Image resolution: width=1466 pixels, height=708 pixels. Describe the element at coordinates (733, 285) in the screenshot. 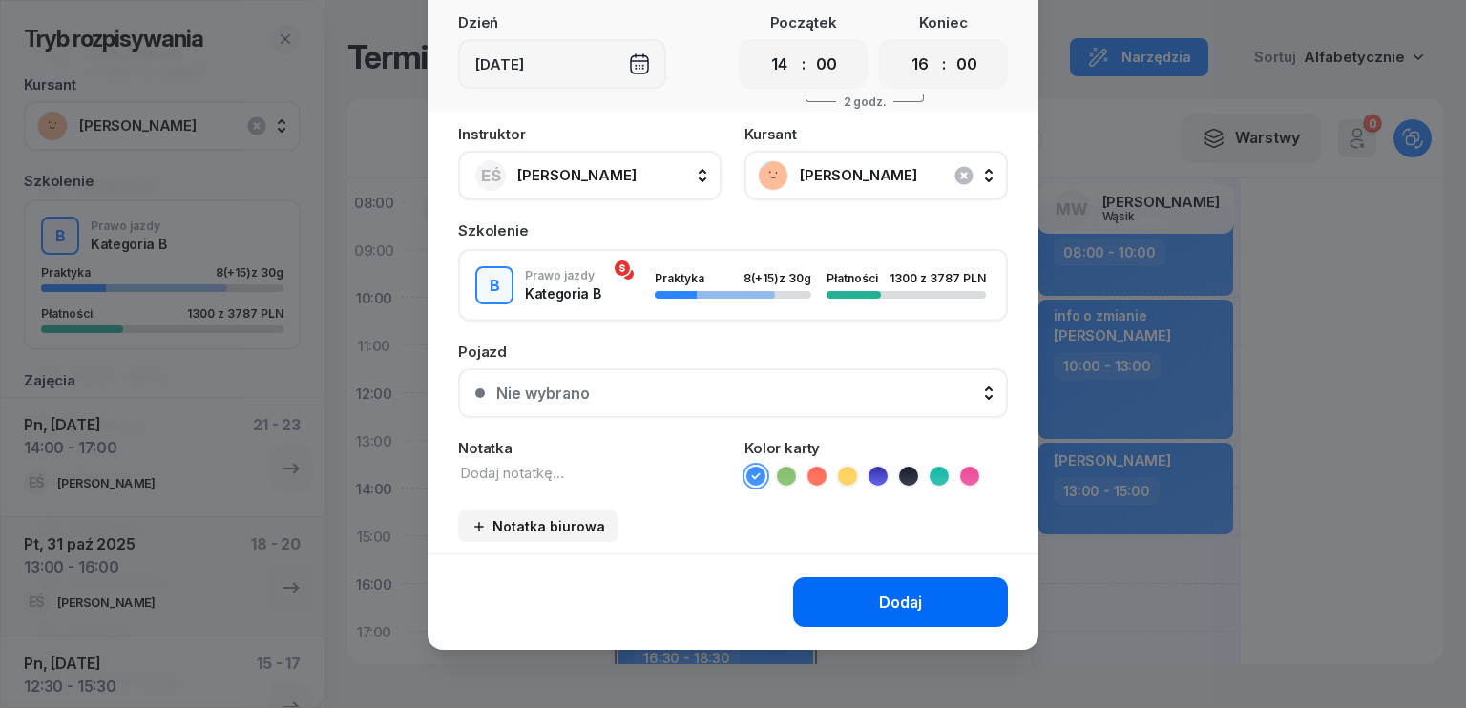

I see `button: BPrawo jazdyKategoria BPraktyka8(+15)z 30gPłatności1300 z 3787 PLN` at that location.